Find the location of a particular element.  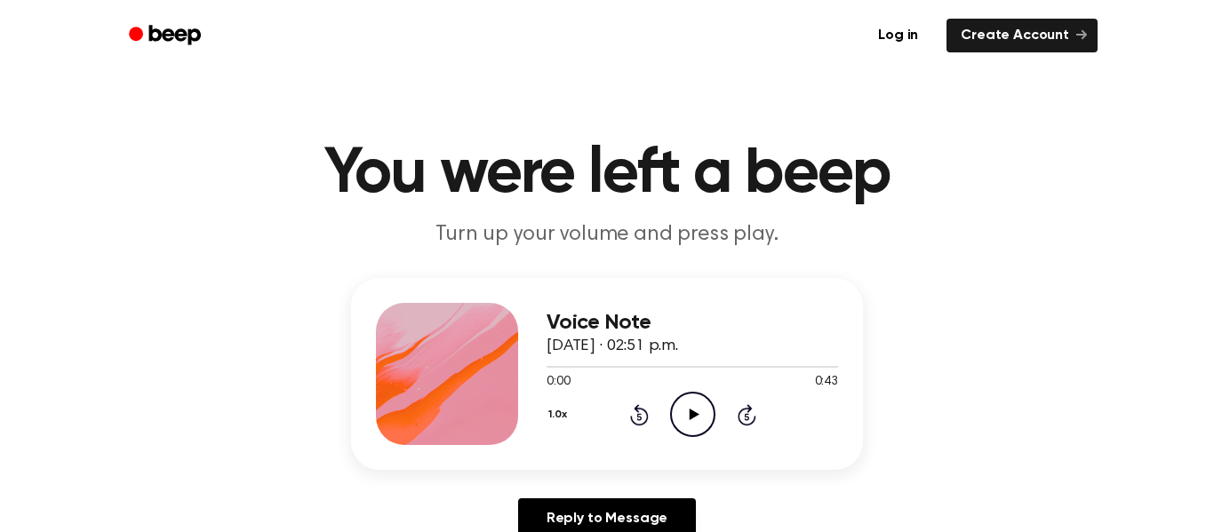

a: Log in is located at coordinates (897, 36).